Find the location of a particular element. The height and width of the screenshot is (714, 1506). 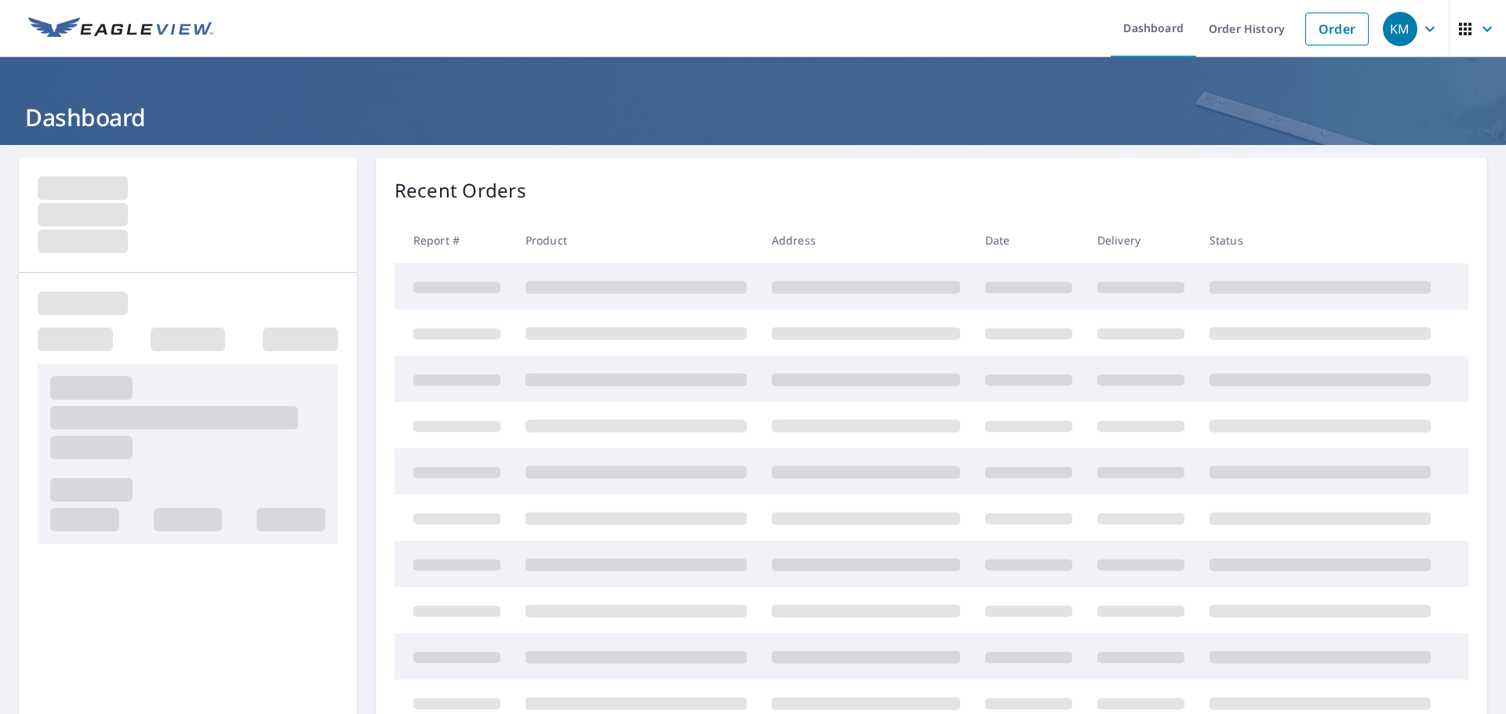

th: Product is located at coordinates (636, 240).